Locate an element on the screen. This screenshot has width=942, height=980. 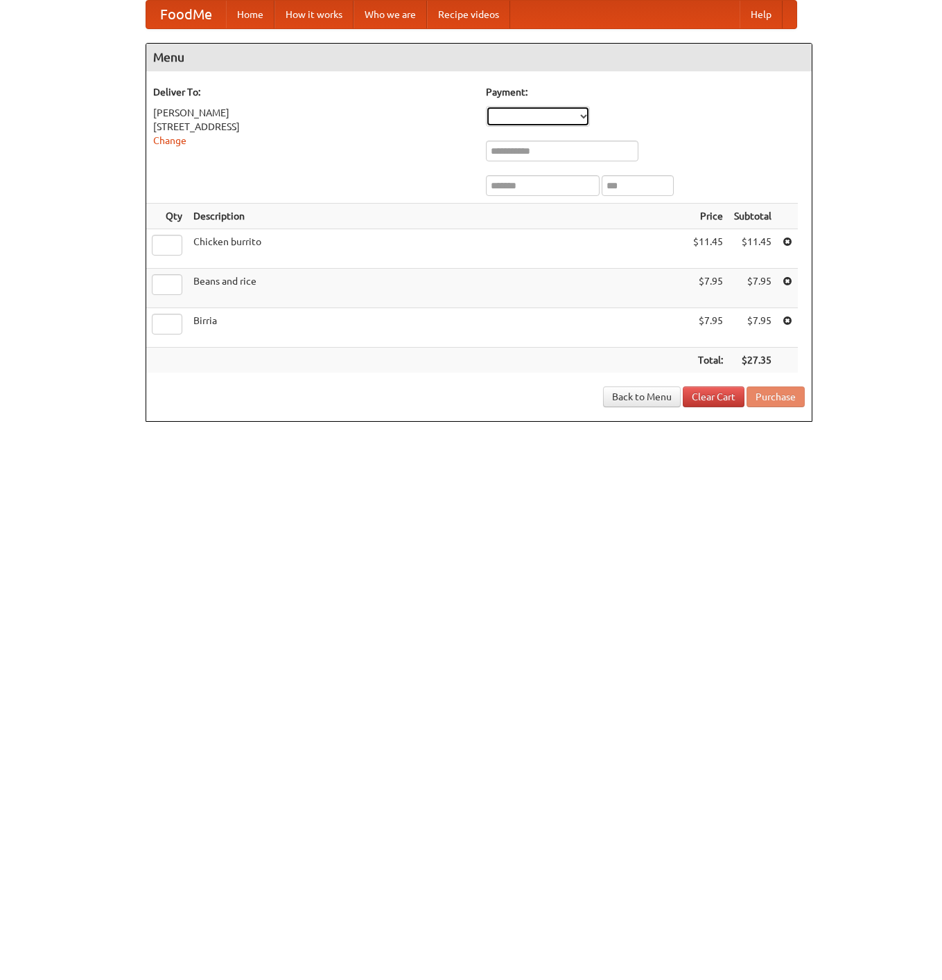
th: Description is located at coordinates (437, 216).